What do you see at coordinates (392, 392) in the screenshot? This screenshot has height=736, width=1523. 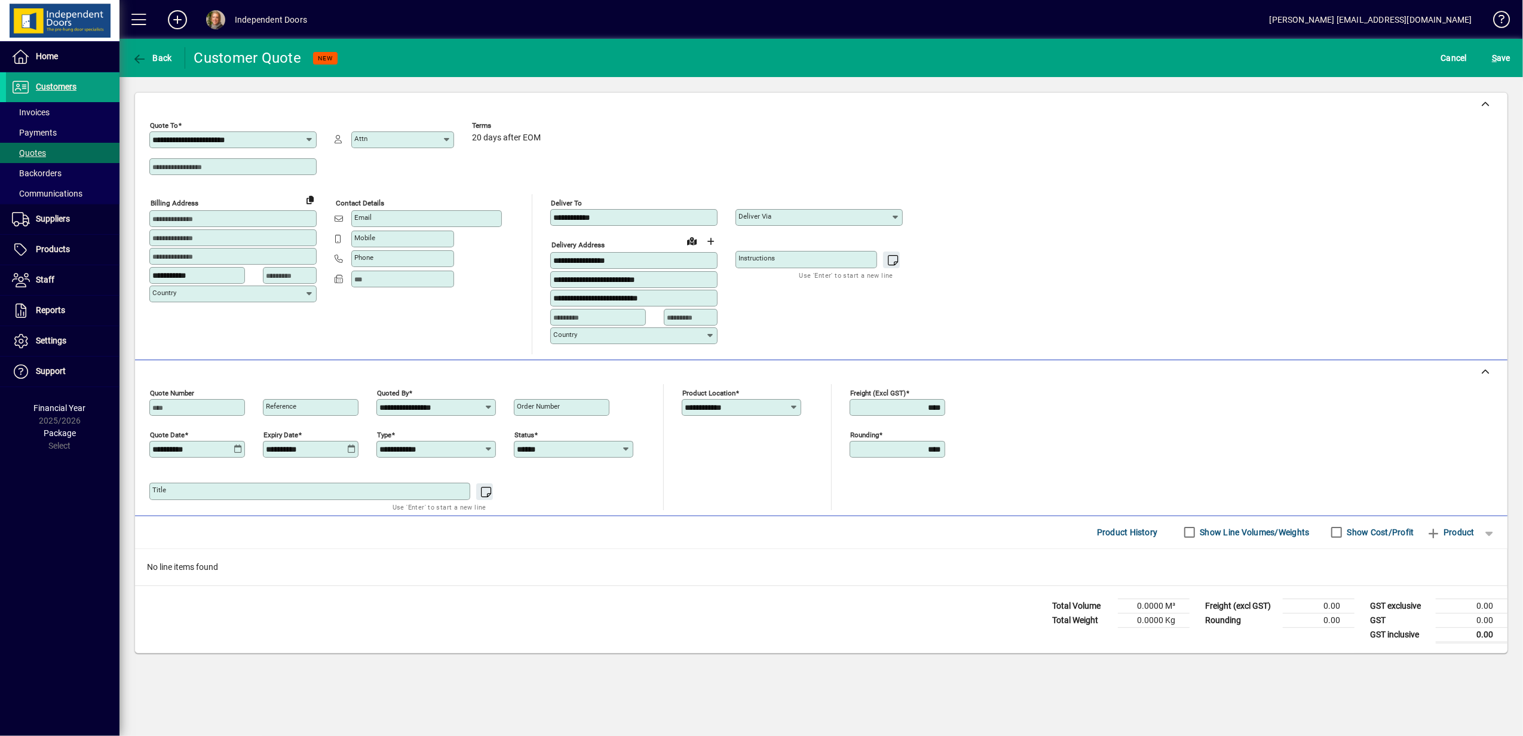 I see `mat-label: Quoted by` at bounding box center [392, 392].